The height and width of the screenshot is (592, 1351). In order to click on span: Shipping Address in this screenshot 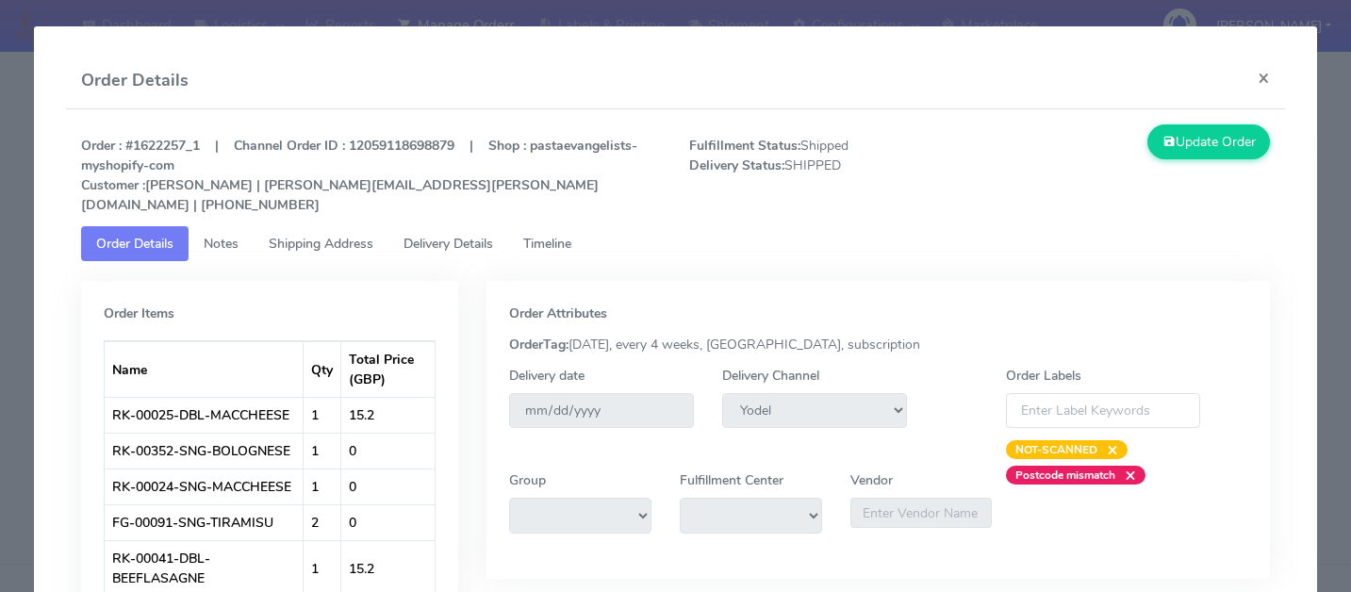, I will do `click(321, 243)`.